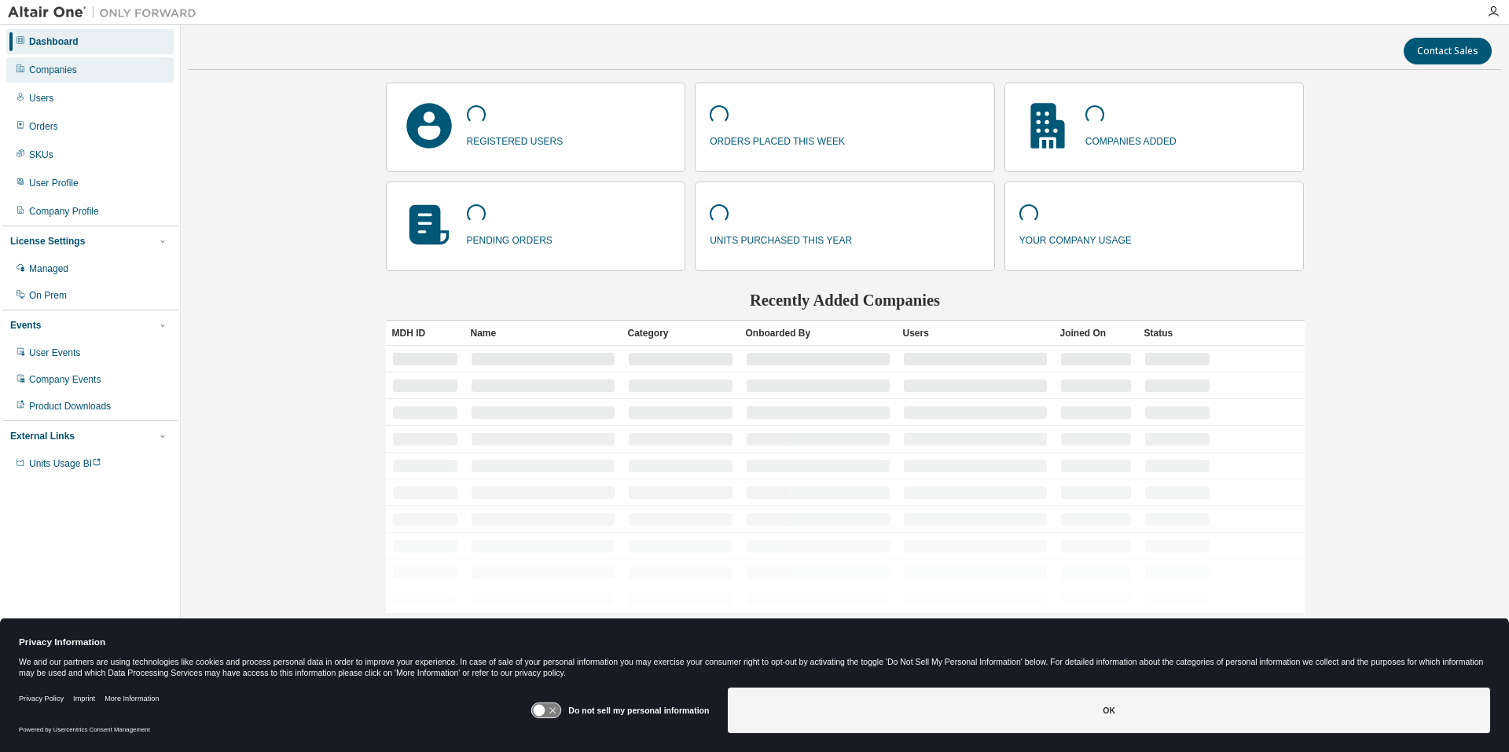 The image size is (1509, 752). What do you see at coordinates (845, 300) in the screenshot?
I see `h2: Recently Added Companies` at bounding box center [845, 300].